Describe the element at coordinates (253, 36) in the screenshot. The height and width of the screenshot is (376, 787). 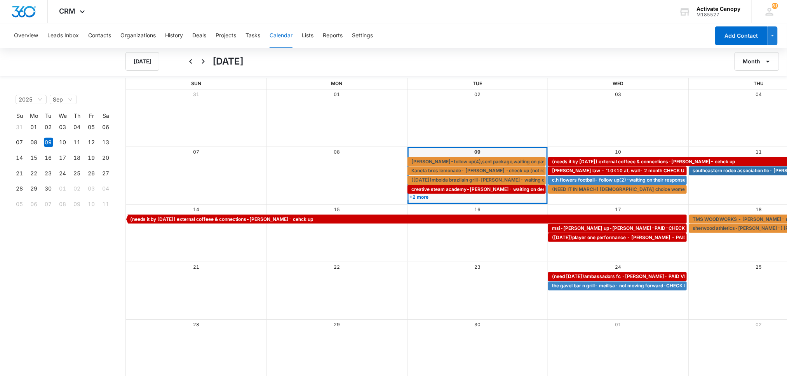
I see `button: Tasks` at that location.